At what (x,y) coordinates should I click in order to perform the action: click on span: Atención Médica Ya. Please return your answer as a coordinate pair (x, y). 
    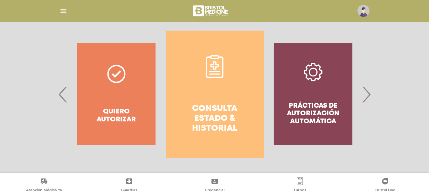
    Looking at the image, I should click on (44, 190).